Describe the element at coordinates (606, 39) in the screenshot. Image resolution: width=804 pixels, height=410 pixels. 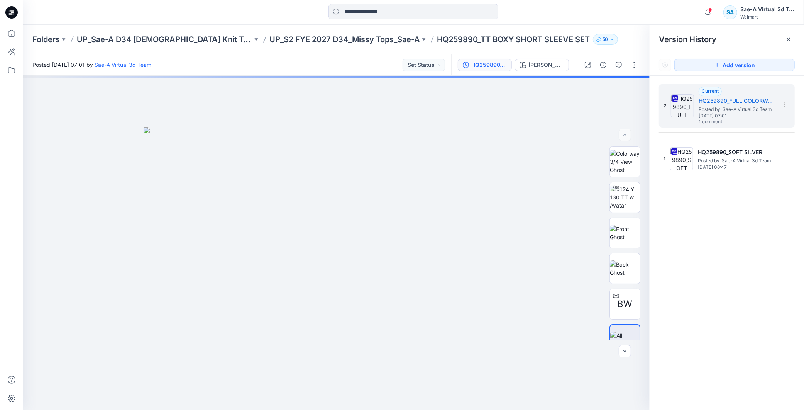
I see `p: 50` at that location.